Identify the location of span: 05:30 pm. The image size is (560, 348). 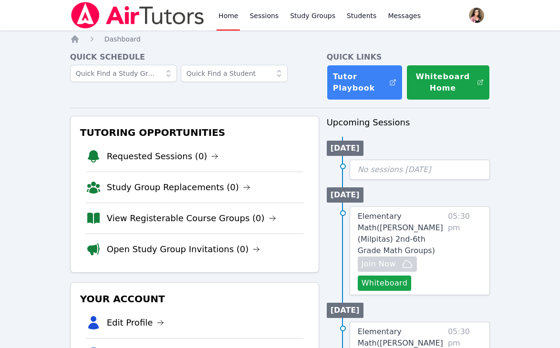
(465, 251).